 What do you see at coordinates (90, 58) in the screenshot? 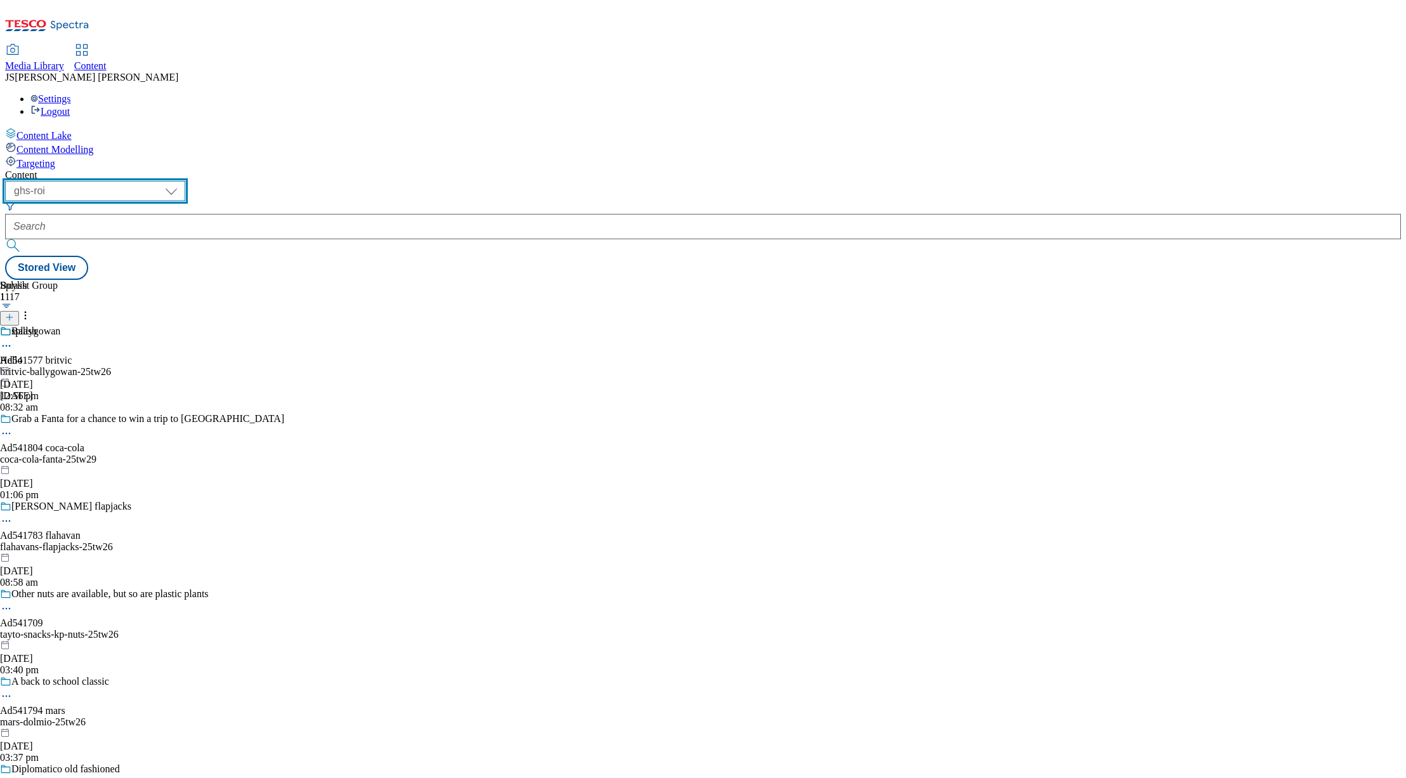
I see `a: Content` at bounding box center [90, 58].